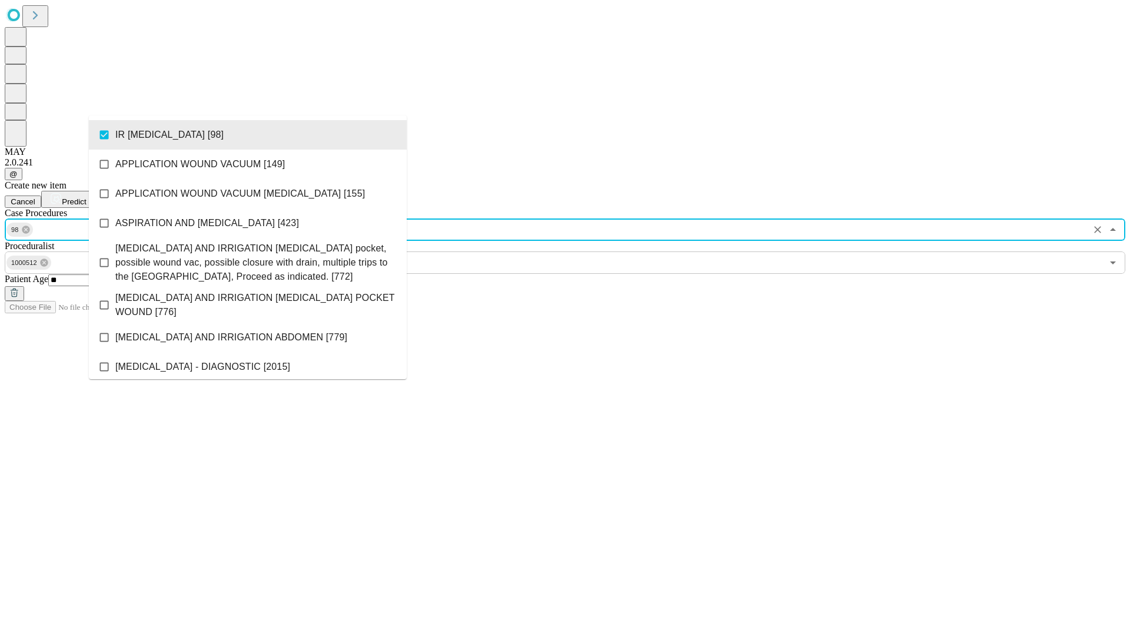  I want to click on button: Open, so click(1113, 263).